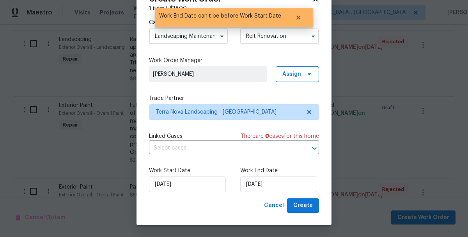 The height and width of the screenshot is (237, 468). I want to click on label: Work Start Date, so click(188, 170).